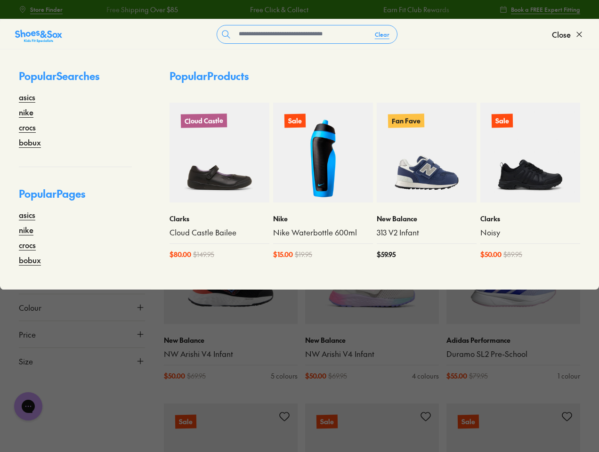  What do you see at coordinates (540, 9) in the screenshot?
I see `a: Book a FREE Expert Fitting` at bounding box center [540, 9].